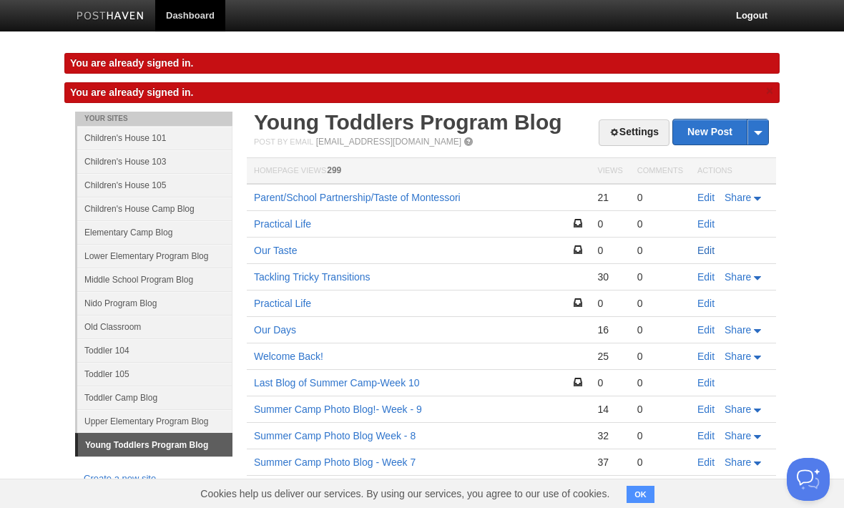 The image size is (844, 508). What do you see at coordinates (132, 92) in the screenshot?
I see `span: You are already signed in.` at bounding box center [132, 92].